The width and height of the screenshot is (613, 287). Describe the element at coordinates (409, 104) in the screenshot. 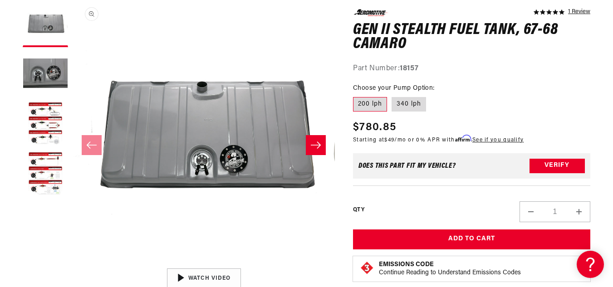

I see `label: 340 lph` at that location.